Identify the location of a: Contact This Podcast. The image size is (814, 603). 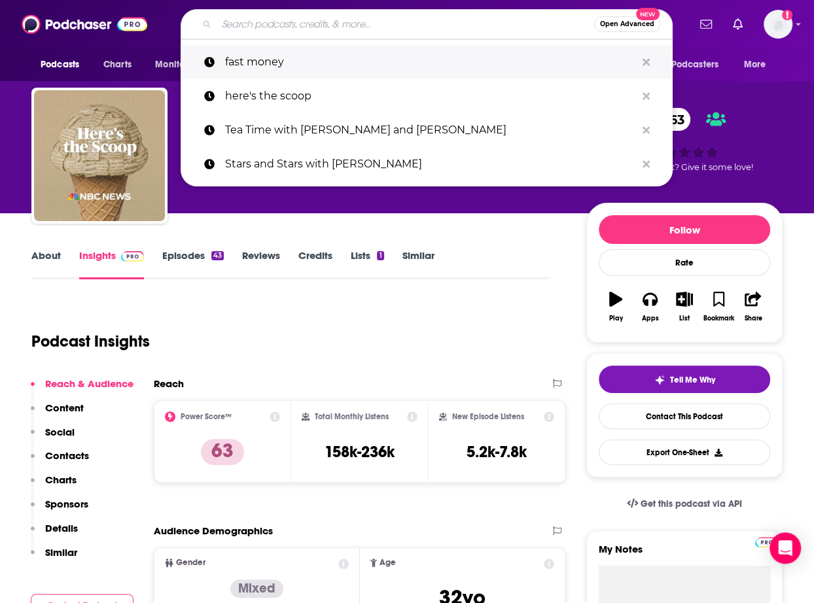
(684, 416).